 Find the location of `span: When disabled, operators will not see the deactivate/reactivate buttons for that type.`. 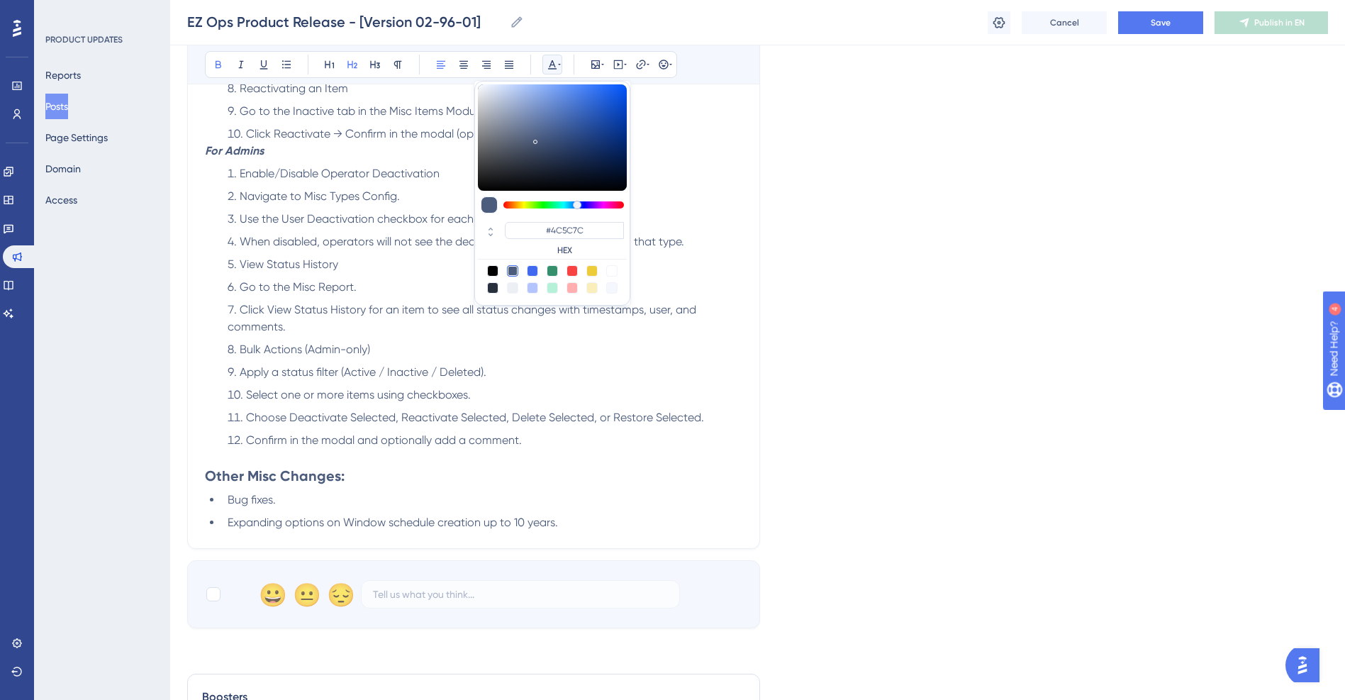

span: When disabled, operators will not see the deactivate/reactivate buttons for that type. is located at coordinates (462, 241).